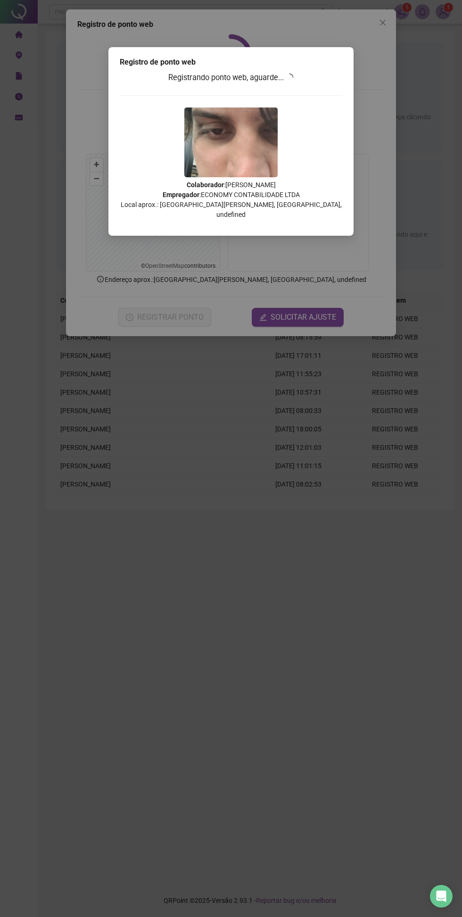 The image size is (462, 917). Describe the element at coordinates (231, 62) in the screenshot. I see `div: Registro de ponto web` at that location.